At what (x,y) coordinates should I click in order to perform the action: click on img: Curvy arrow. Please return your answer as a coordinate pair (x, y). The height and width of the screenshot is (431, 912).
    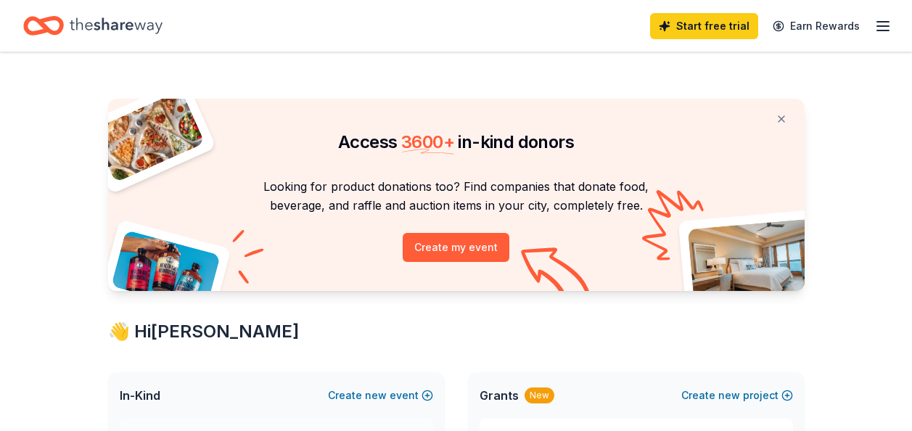
    Looking at the image, I should click on (557, 274).